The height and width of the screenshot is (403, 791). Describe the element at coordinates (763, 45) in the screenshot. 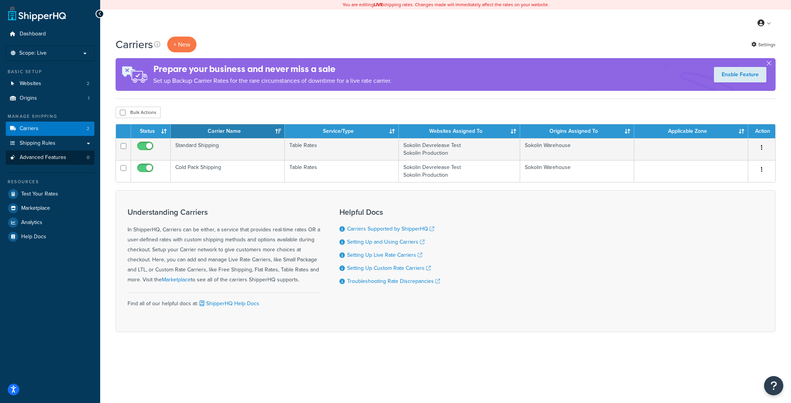

I see `a: Settings` at that location.